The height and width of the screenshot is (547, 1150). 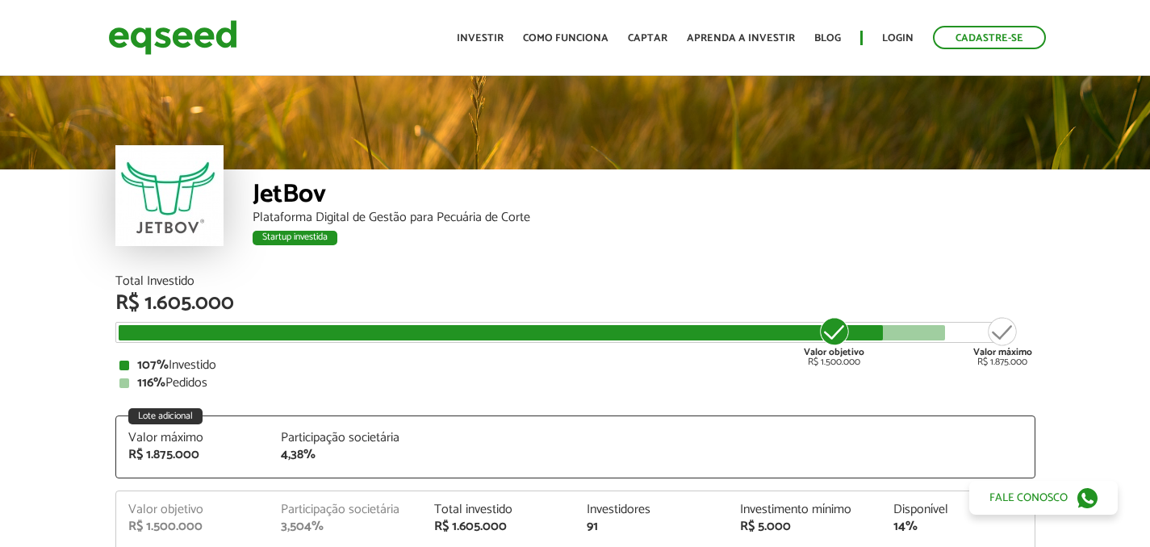 I want to click on div: Valor objetivo, so click(x=193, y=510).